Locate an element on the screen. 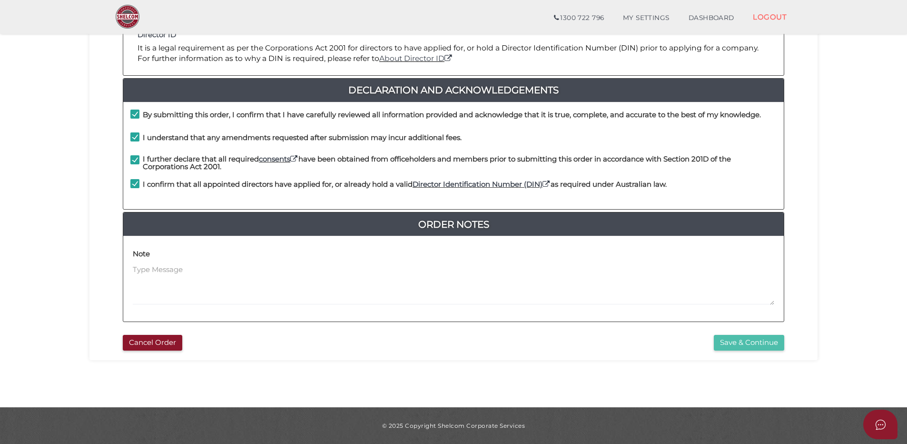  h4: By submitting this order, I confirm that I have carefully reviewed all information provided and a... is located at coordinates (452, 115).